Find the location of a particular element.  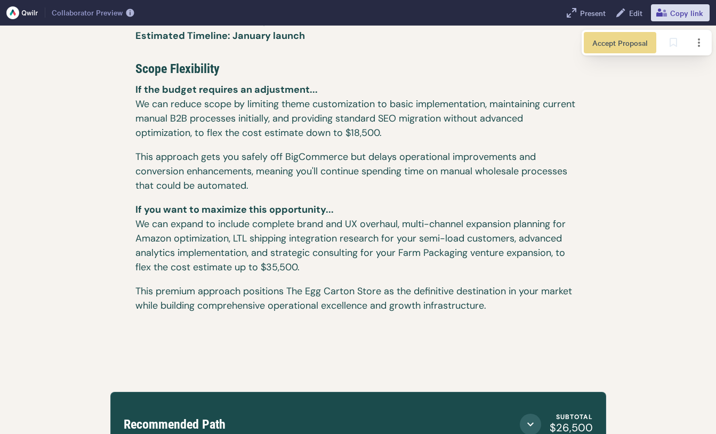

button: Page options is located at coordinates (699, 43).